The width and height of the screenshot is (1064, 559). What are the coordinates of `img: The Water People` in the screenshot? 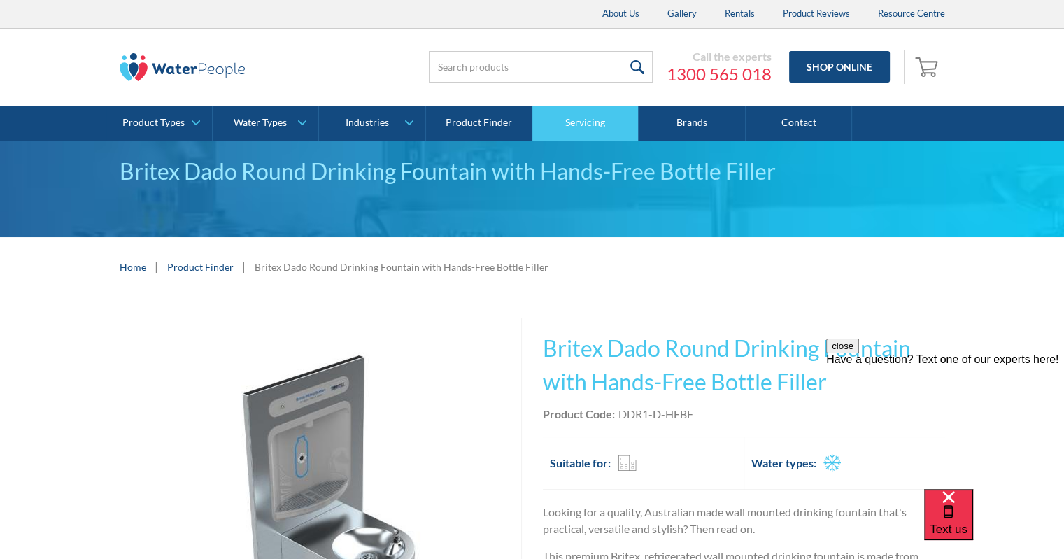 It's located at (183, 67).